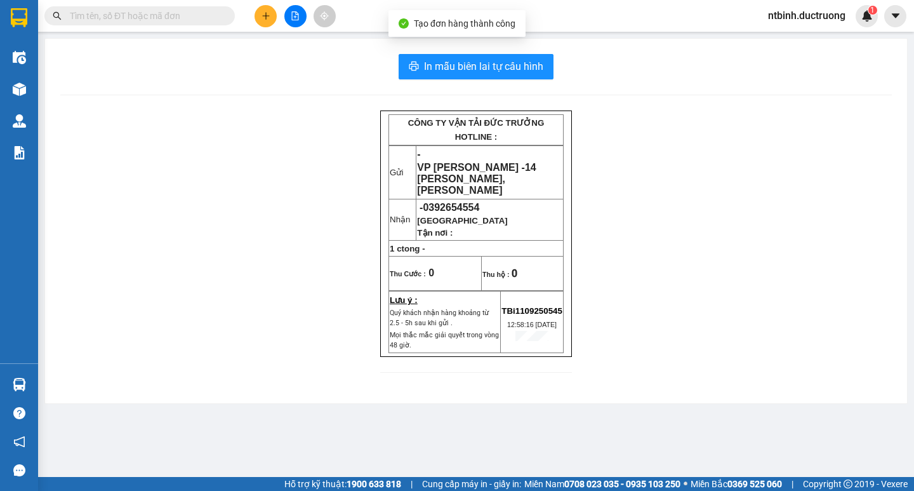 The width and height of the screenshot is (914, 491). Describe the element at coordinates (145, 16) in the screenshot. I see `input: Tìm tên, số ĐT hoặc mã đơn` at that location.